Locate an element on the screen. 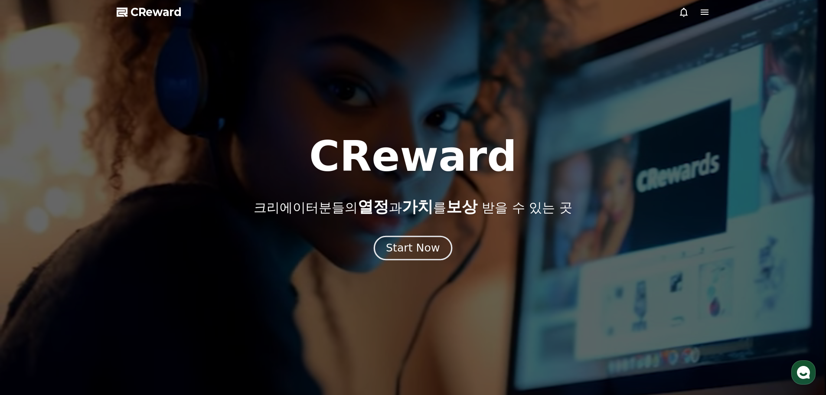  span: 열정 is located at coordinates (373, 206).